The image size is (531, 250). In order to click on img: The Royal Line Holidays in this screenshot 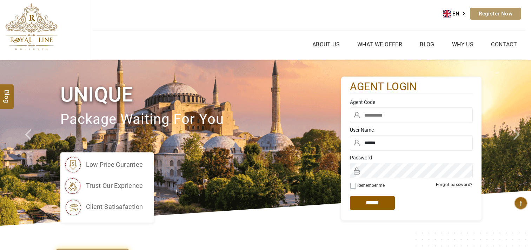, I will do `click(31, 27)`.